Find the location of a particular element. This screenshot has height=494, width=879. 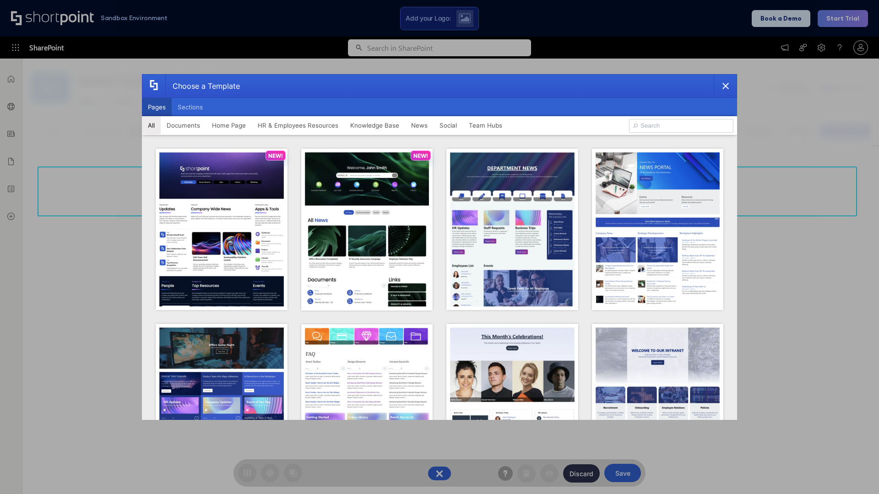

button: Social is located at coordinates (448, 125).